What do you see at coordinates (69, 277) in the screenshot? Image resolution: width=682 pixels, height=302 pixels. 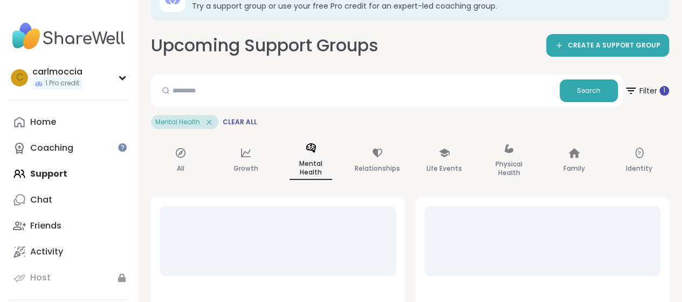 I see `a: Host` at bounding box center [69, 277].